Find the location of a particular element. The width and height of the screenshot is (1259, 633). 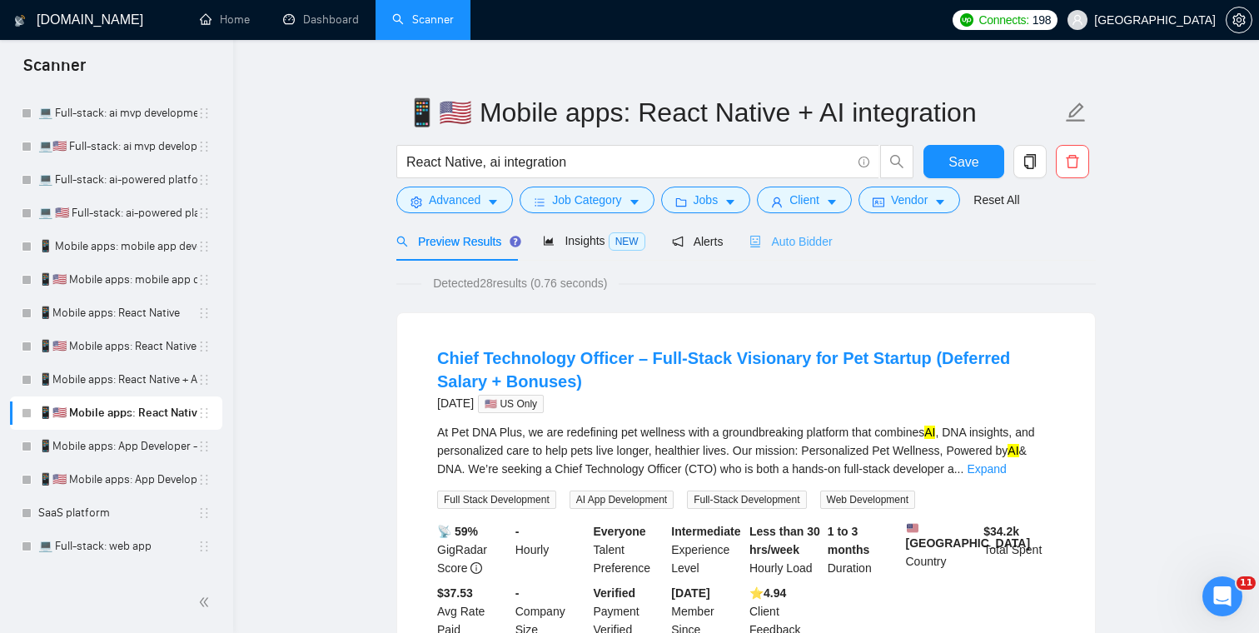

button: idcardVendorcaret-down is located at coordinates (909, 200).